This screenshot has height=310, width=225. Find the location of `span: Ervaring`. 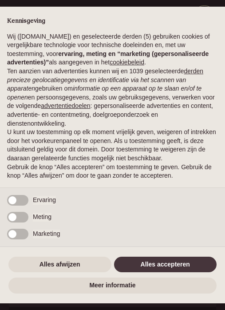

span: Ervaring is located at coordinates (44, 200).